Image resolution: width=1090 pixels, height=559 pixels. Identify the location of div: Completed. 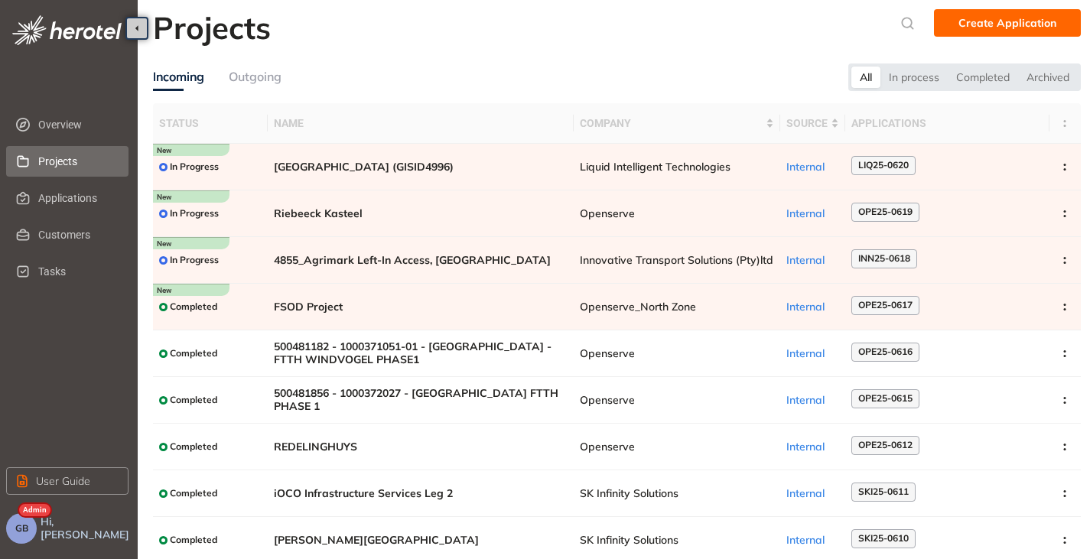
(983, 77).